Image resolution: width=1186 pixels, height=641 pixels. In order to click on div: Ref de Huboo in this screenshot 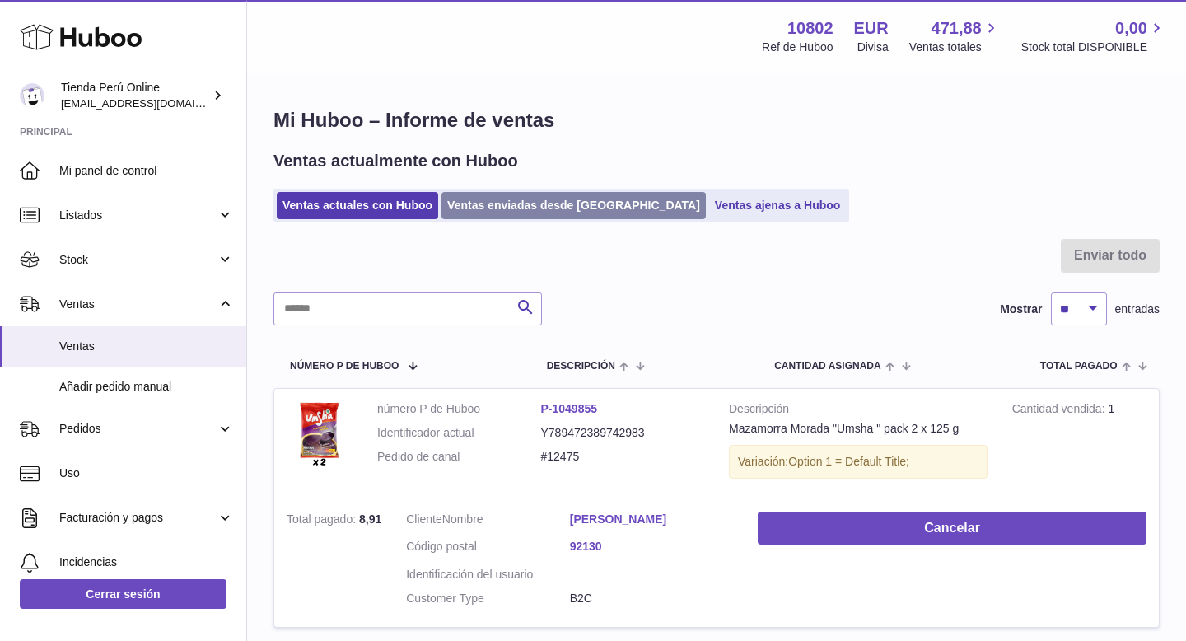, I will do `click(797, 47)`.